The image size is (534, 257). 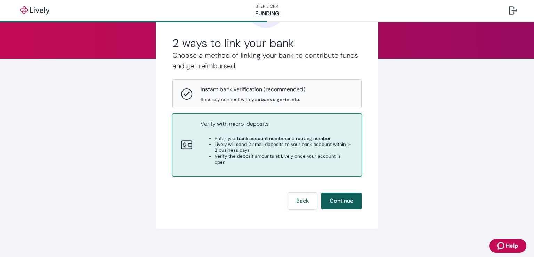 I want to click on button: Micro-depositsVerify with micro-depositsEnter yourbank account numberand routing numberLively wil..., so click(x=267, y=145).